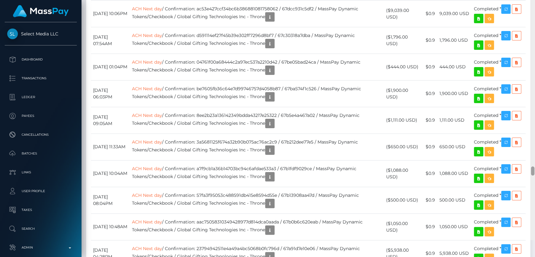 This screenshot has height=257, width=535. Describe the element at coordinates (41, 229) in the screenshot. I see `p: Search` at that location.